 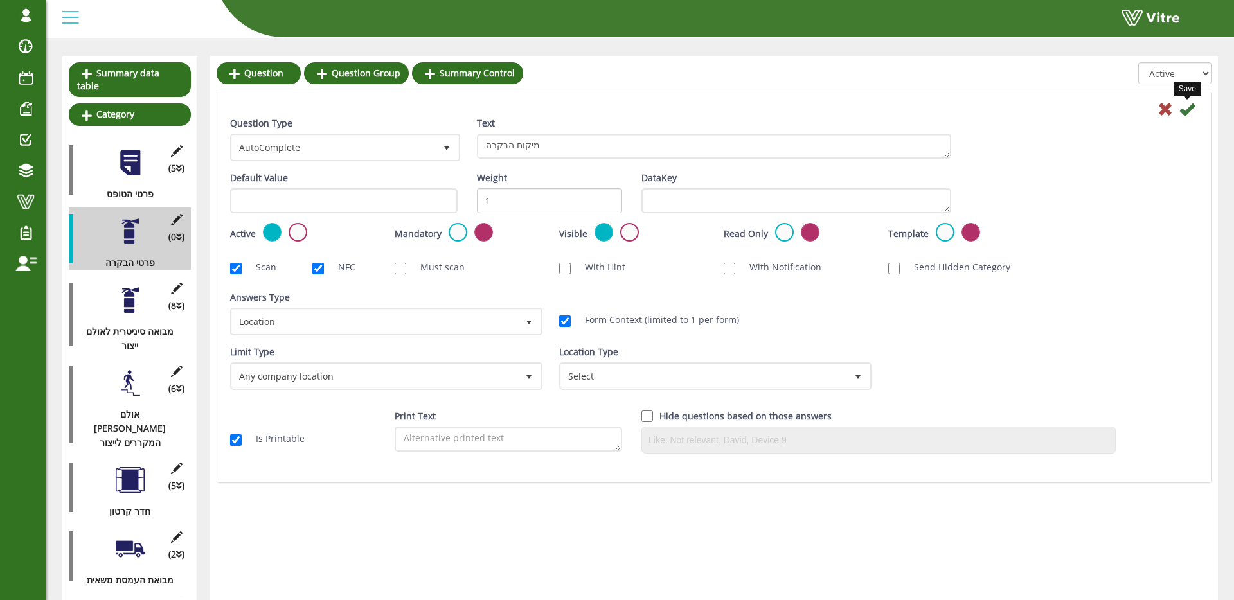 What do you see at coordinates (659, 178) in the screenshot?
I see `label: DataKey` at bounding box center [659, 178].